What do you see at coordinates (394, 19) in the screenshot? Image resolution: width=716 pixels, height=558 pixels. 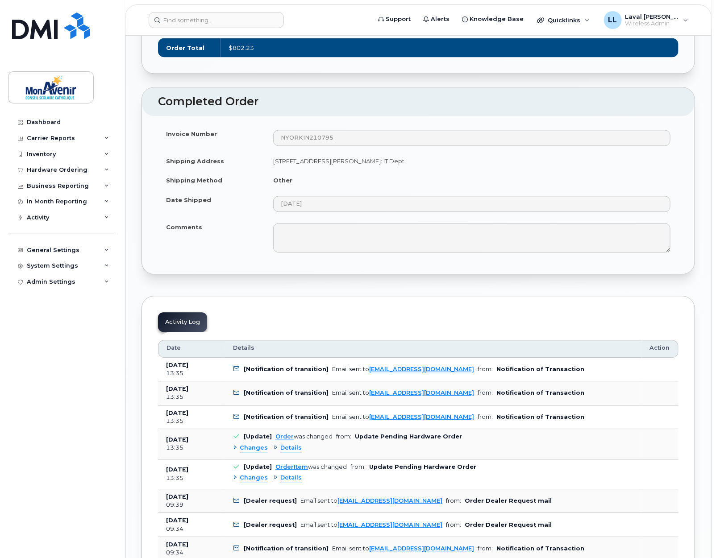 I see `a: Support` at bounding box center [394, 19].